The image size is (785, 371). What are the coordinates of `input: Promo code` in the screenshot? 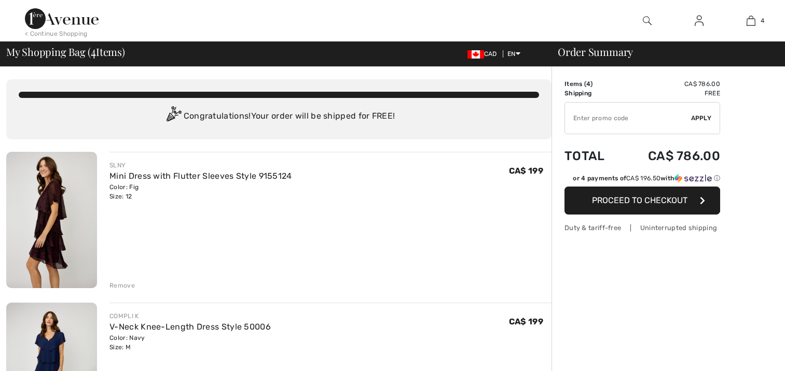 It's located at (628, 118).